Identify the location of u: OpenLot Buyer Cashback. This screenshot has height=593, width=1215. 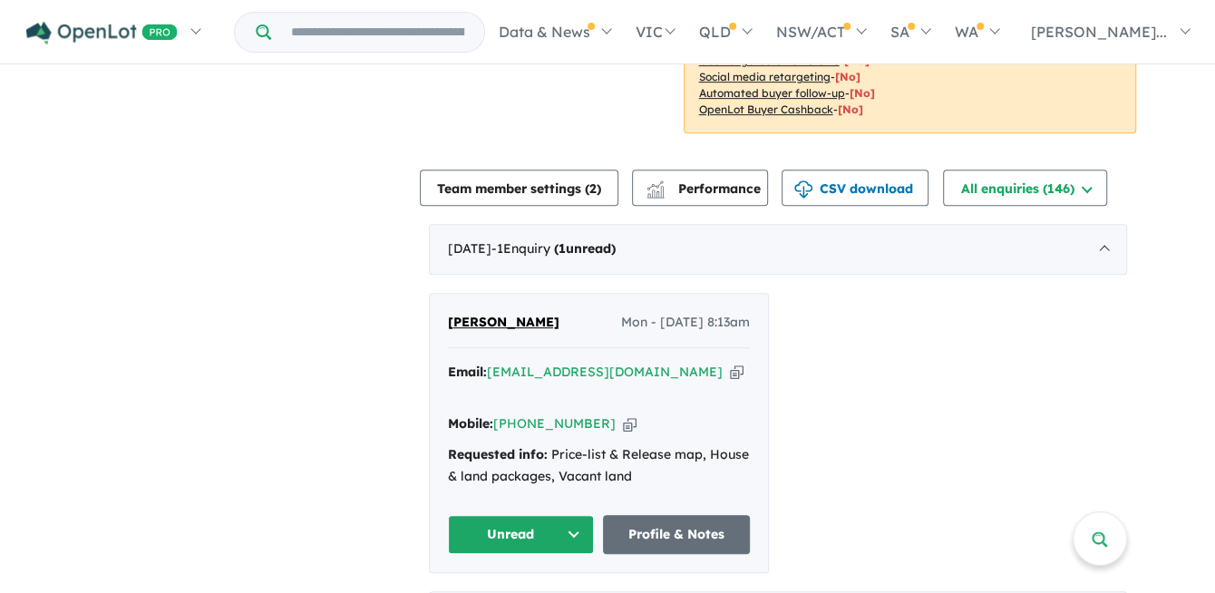
(766, 109).